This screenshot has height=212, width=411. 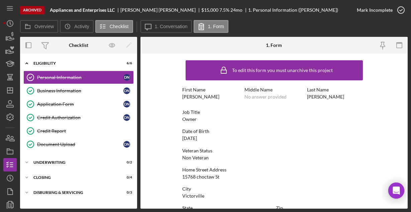 What do you see at coordinates (79, 144) in the screenshot?
I see `a: Document UploadDN` at bounding box center [79, 144].